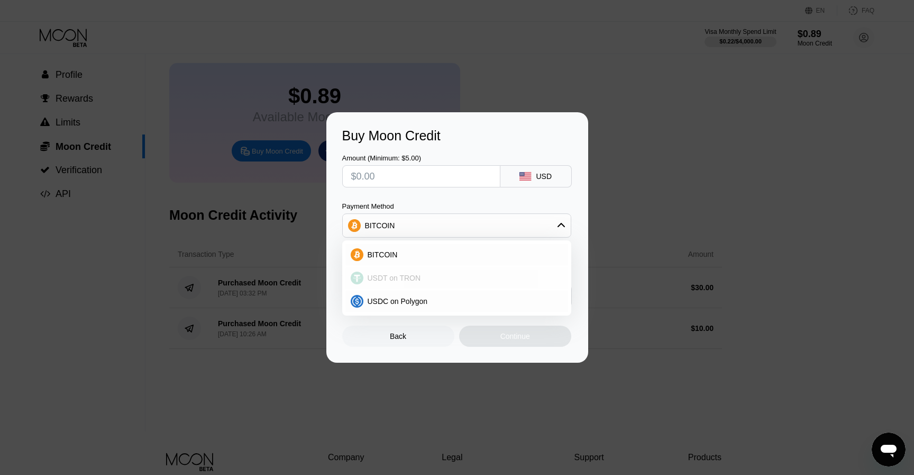 The height and width of the screenshot is (475, 914). I want to click on span: USDT on TRON, so click(394, 278).